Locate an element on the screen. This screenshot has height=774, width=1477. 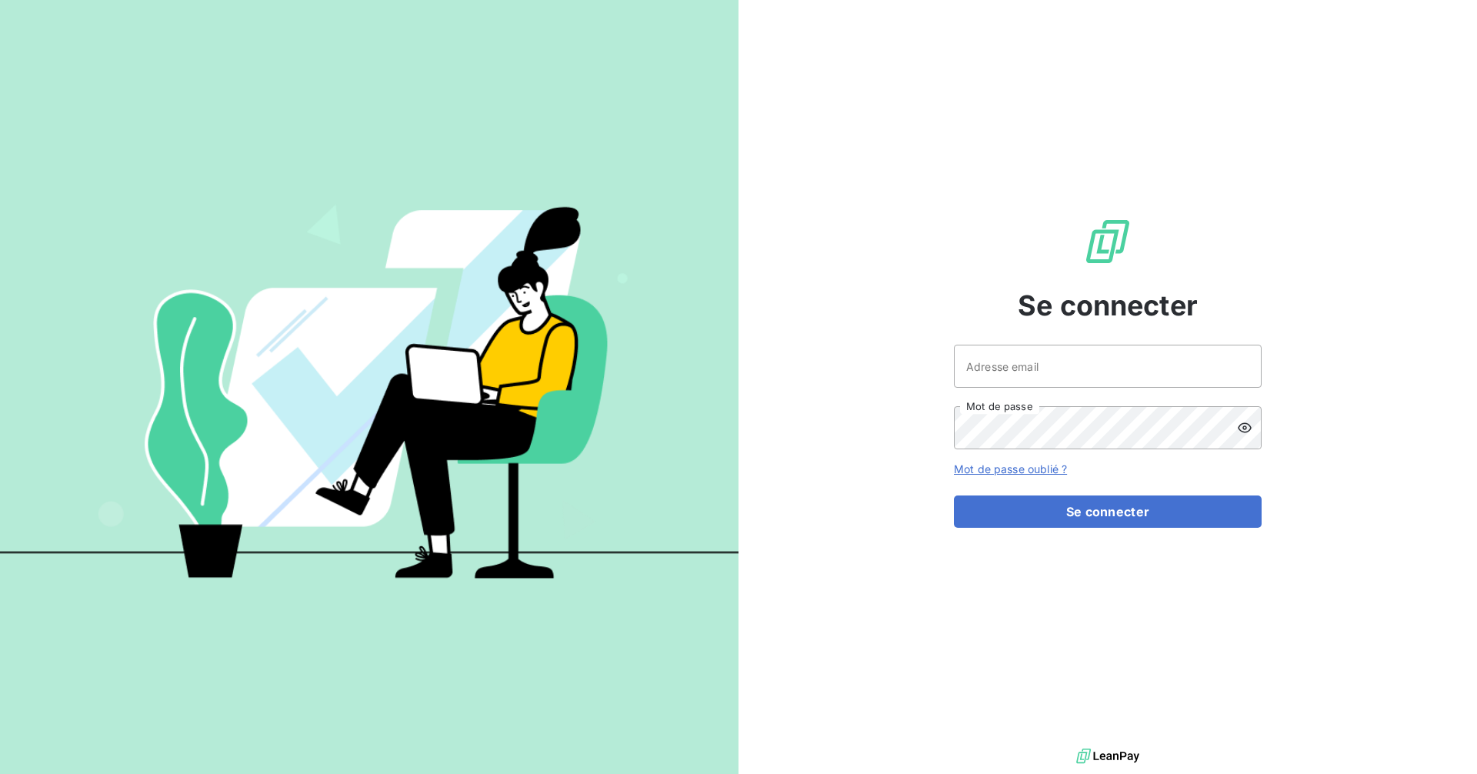
button: Se connecter is located at coordinates (1108, 512).